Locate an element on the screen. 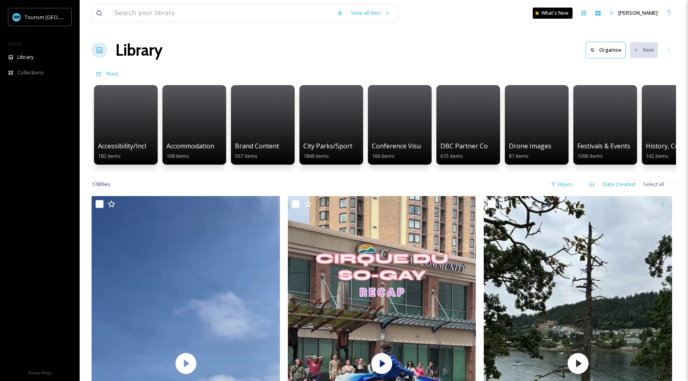 This screenshot has height=381, width=688. a: DBC Partner Contrent615 items is located at coordinates (473, 151).